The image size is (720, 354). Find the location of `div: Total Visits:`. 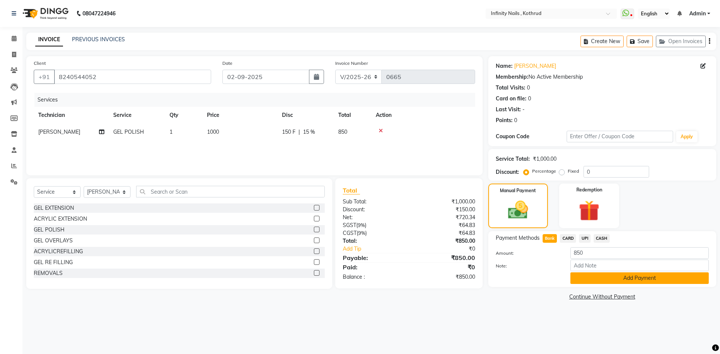

div: Total Visits: is located at coordinates (510, 88).